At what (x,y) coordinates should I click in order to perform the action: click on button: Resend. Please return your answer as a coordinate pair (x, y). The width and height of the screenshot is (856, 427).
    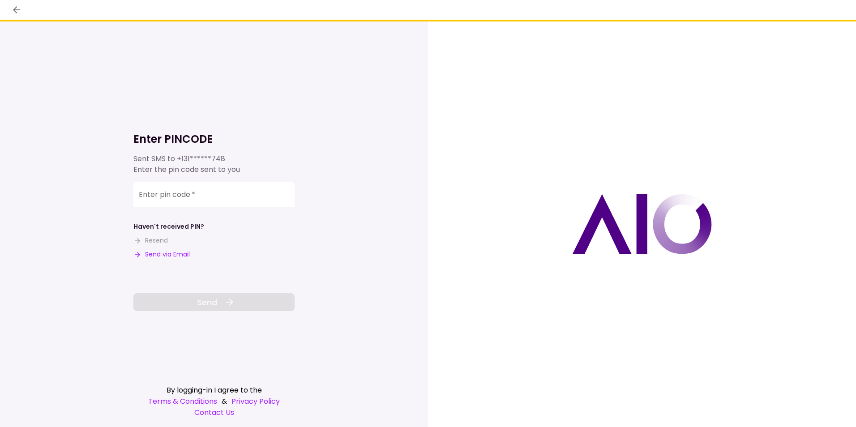
    Looking at the image, I should click on (151, 241).